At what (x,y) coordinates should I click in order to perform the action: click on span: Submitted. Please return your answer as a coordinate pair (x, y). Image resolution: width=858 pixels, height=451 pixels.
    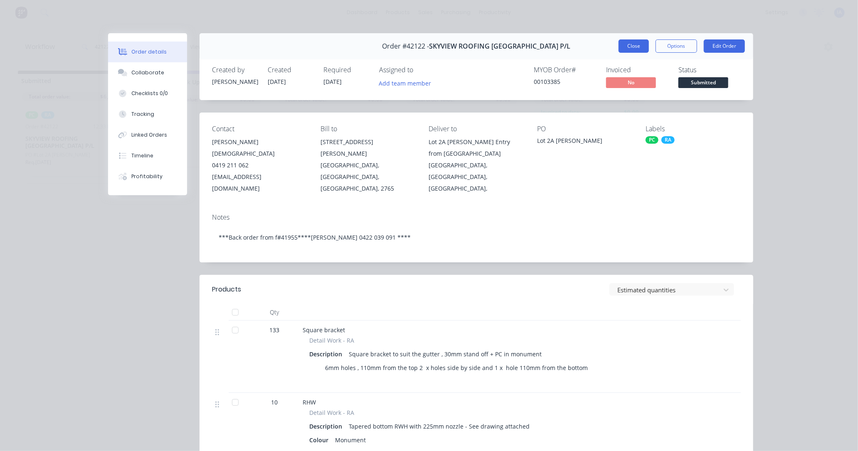
    Looking at the image, I should click on (703, 82).